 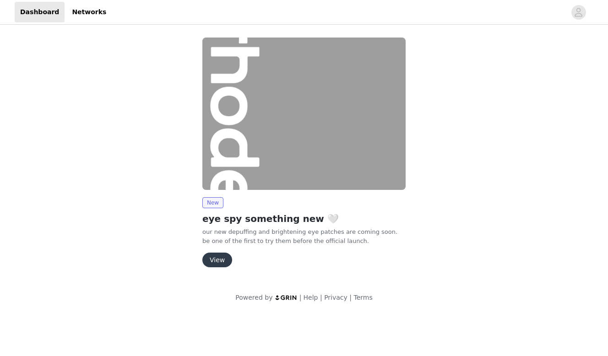 What do you see at coordinates (336, 298) in the screenshot?
I see `a: Privacy` at bounding box center [336, 298].